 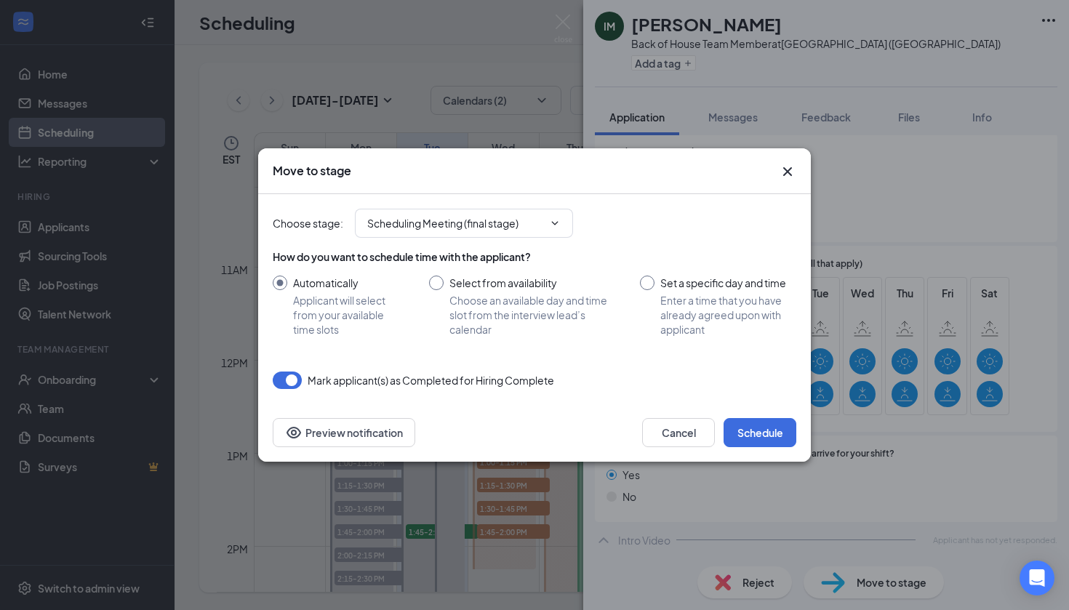 What do you see at coordinates (312, 171) in the screenshot?
I see `h3: Move to stage` at bounding box center [312, 171].